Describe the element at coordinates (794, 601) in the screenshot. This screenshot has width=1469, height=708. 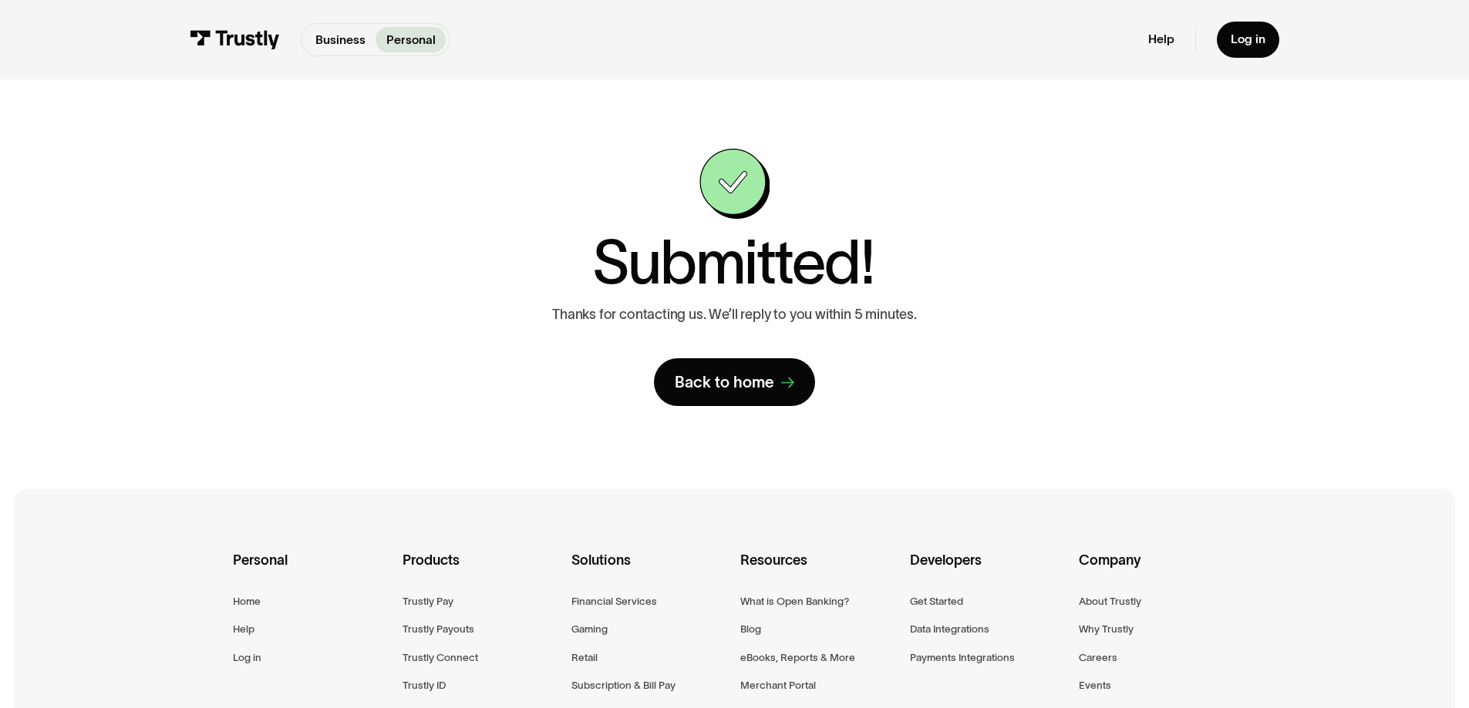
I see `a: What is Open Banking?` at that location.